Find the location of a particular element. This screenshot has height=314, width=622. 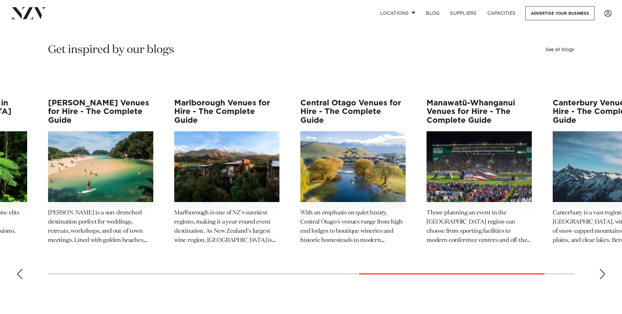

h3: Manawatū-Whanganui Venues for Hire - The Complete Guide is located at coordinates (479, 112).